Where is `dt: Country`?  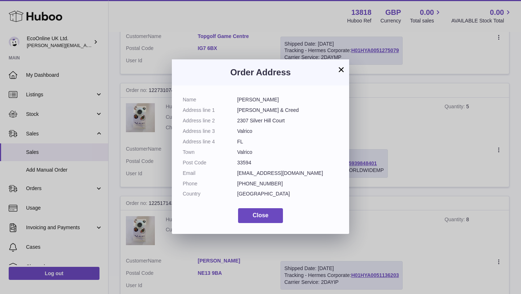
dt: Country is located at coordinates (210, 193).